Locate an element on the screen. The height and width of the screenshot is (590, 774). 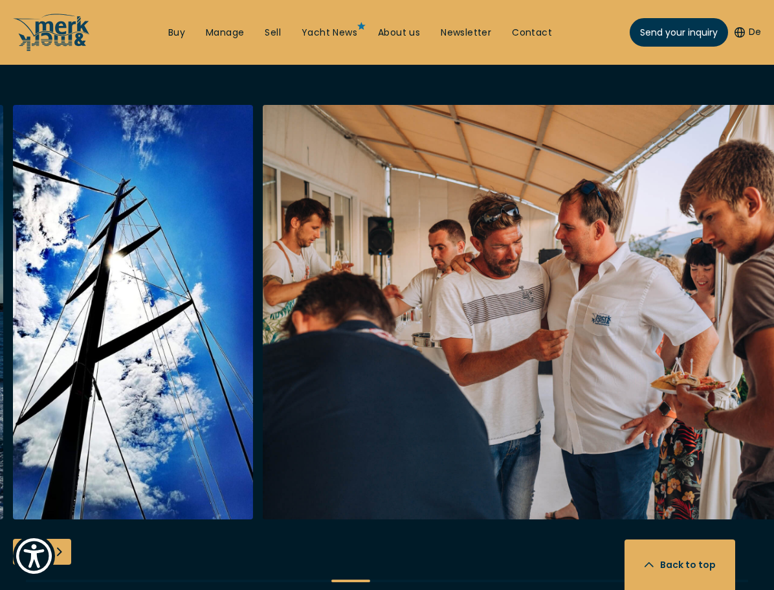
a: Yacht News is located at coordinates (330, 33).